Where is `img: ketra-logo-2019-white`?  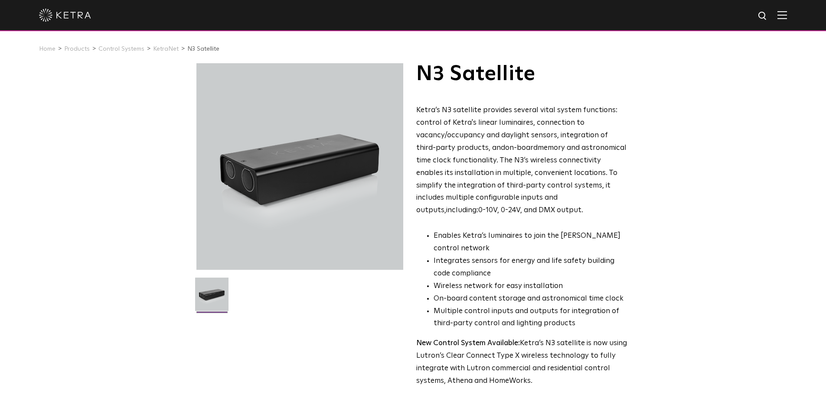
img: ketra-logo-2019-white is located at coordinates (65, 15).